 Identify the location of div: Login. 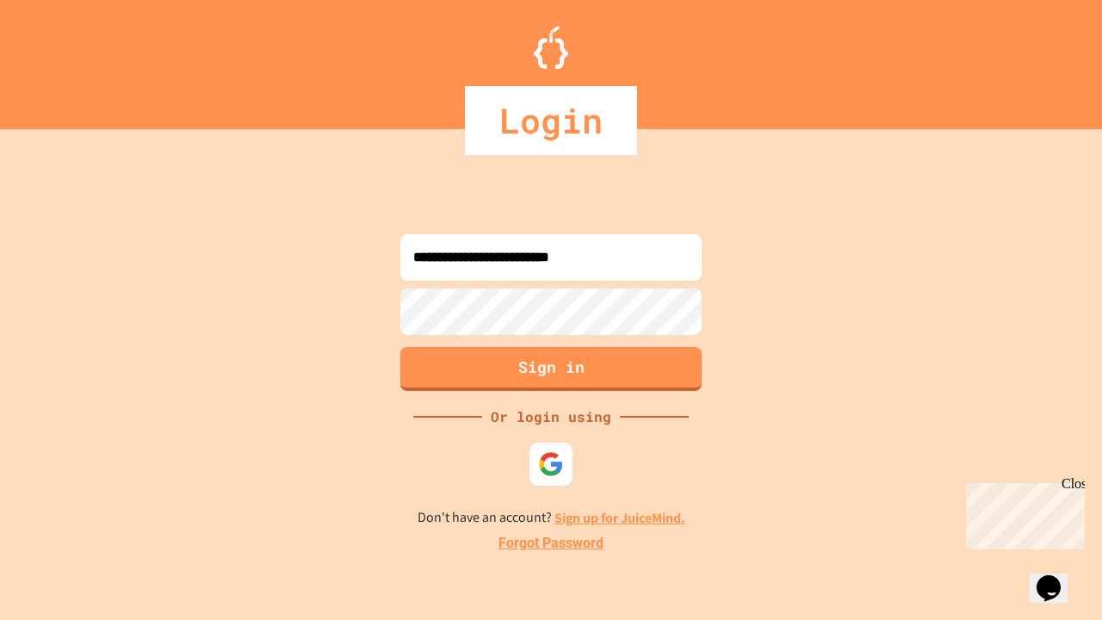
(551, 121).